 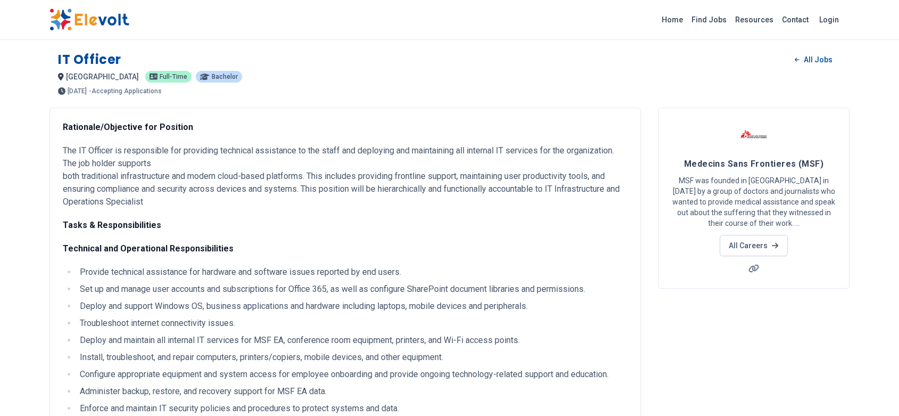 I want to click on span: Bachelor, so click(x=225, y=77).